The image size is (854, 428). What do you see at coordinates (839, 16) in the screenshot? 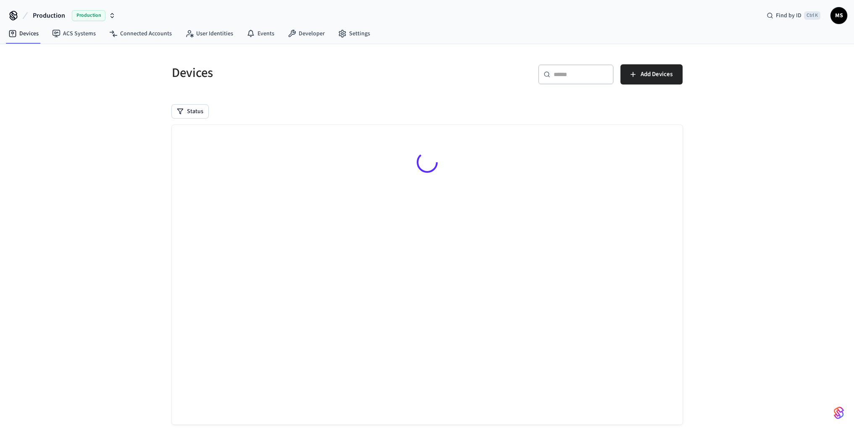
I see `span: MS` at bounding box center [839, 16].